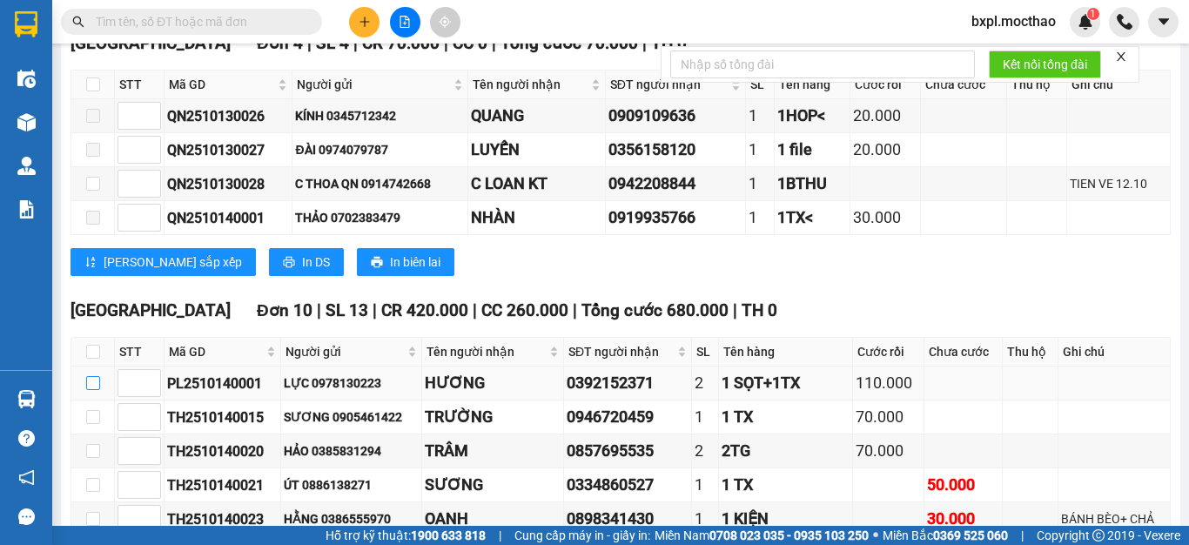  What do you see at coordinates (26, 477) in the screenshot?
I see `span: notification` at bounding box center [26, 477].